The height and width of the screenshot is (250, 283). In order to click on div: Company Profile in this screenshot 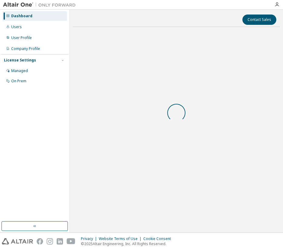, I will do `click(25, 49)`.